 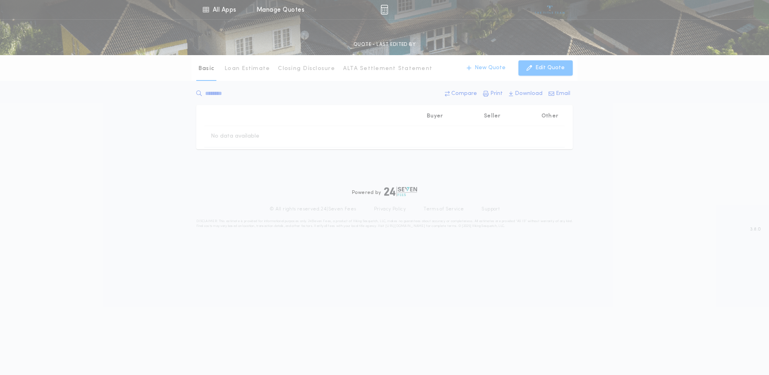 I want to click on p: Compare, so click(x=464, y=94).